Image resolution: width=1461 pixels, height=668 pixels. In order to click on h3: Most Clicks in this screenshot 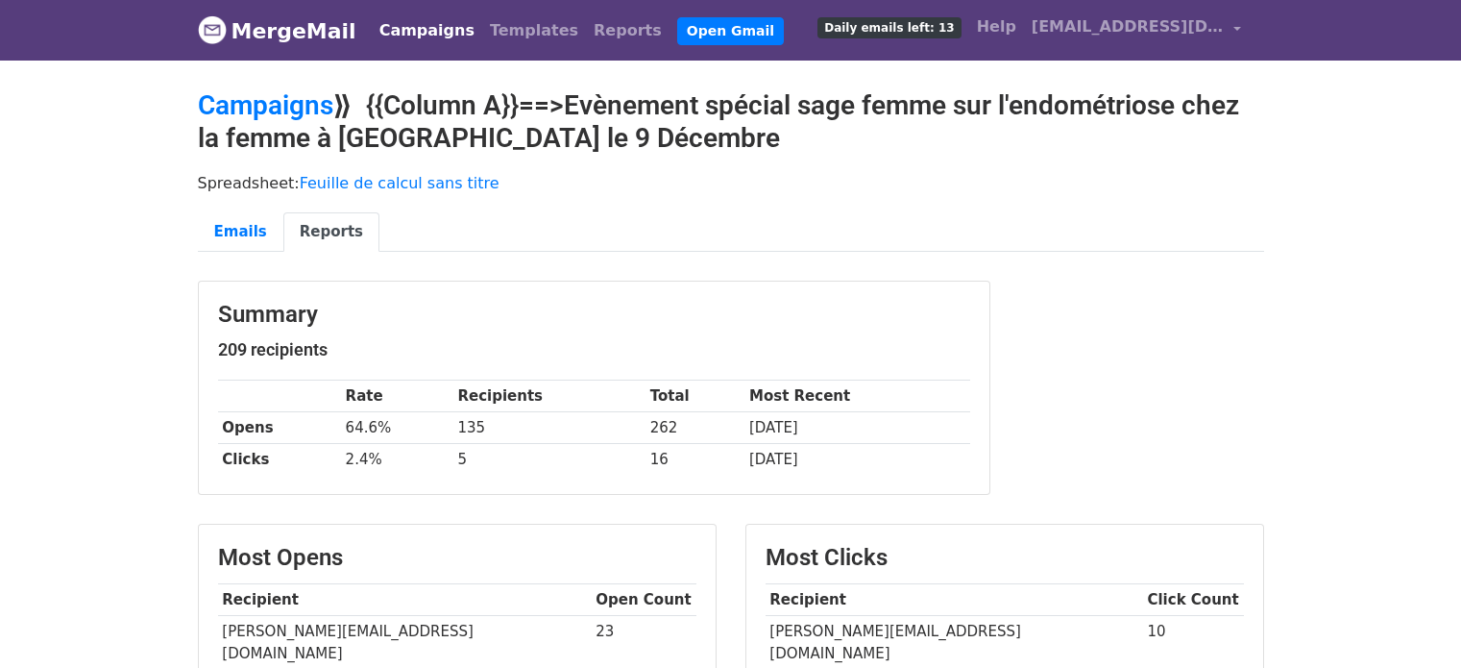, I will do `click(1005, 557)`.